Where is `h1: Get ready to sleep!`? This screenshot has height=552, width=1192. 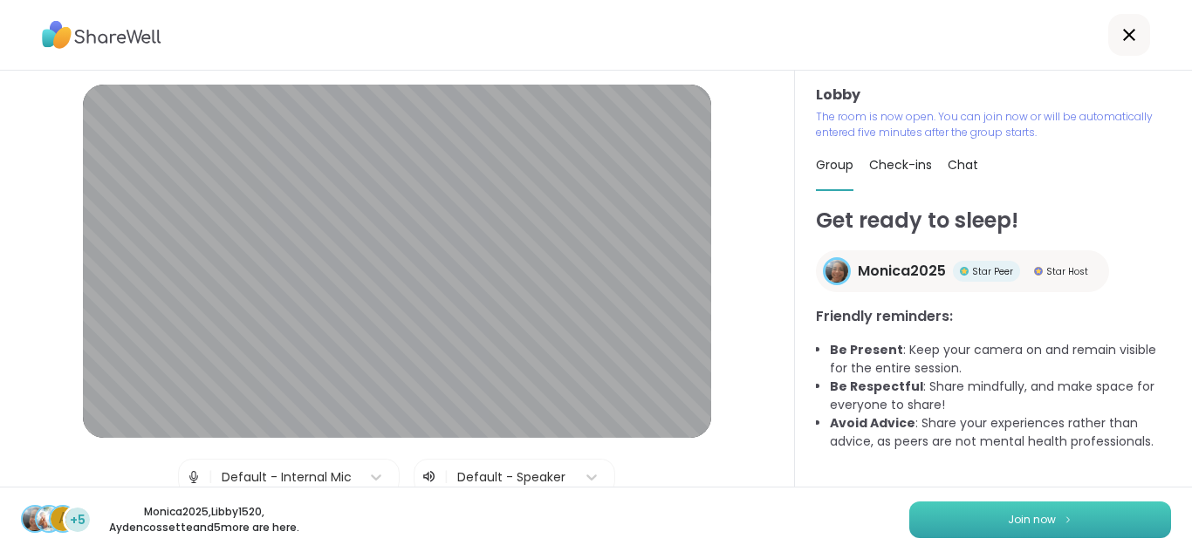
h1: Get ready to sleep! is located at coordinates (993, 221).